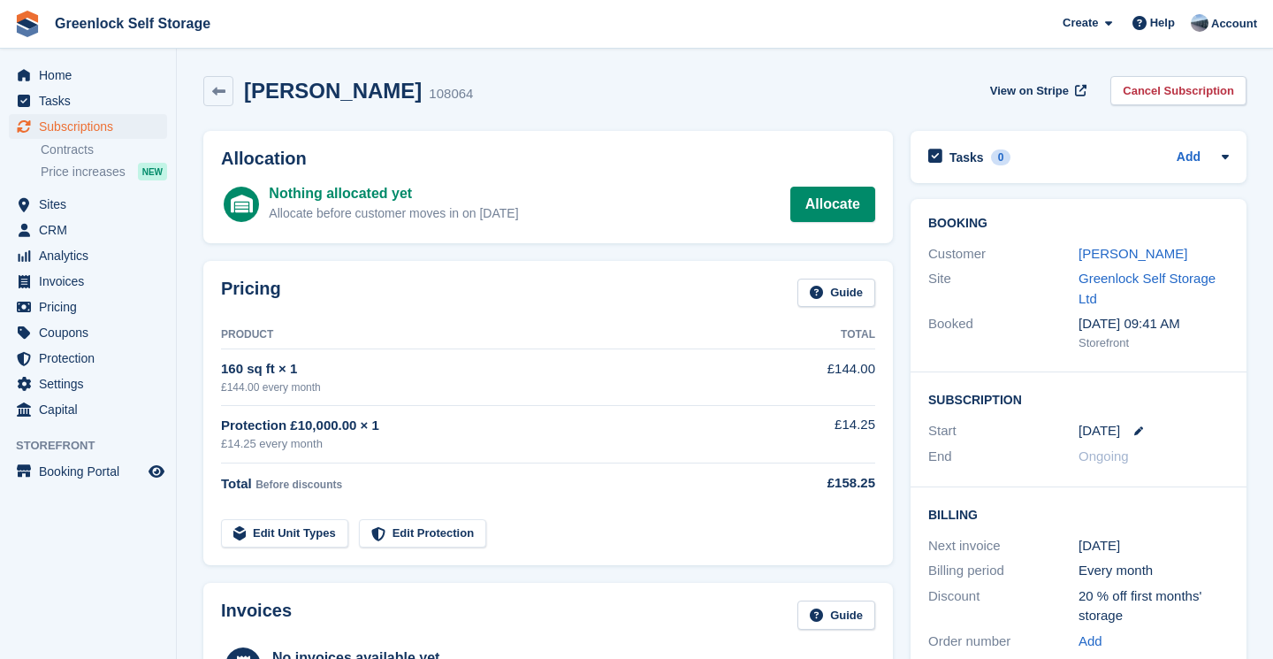 This screenshot has height=659, width=1273. Describe the element at coordinates (1003, 456) in the screenshot. I see `div: End` at that location.